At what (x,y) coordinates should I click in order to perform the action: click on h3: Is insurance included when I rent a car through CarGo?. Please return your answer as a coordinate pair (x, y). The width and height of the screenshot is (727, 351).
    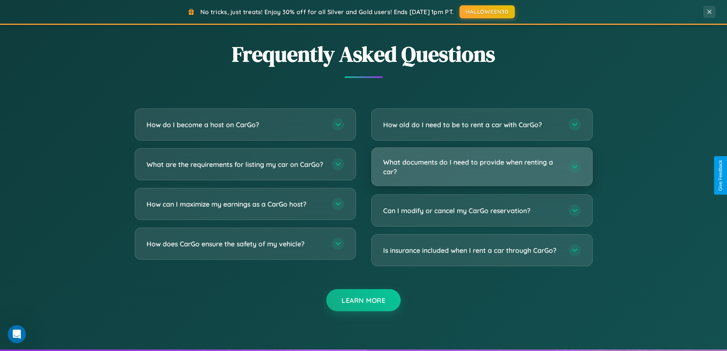
    Looking at the image, I should click on (472, 250).